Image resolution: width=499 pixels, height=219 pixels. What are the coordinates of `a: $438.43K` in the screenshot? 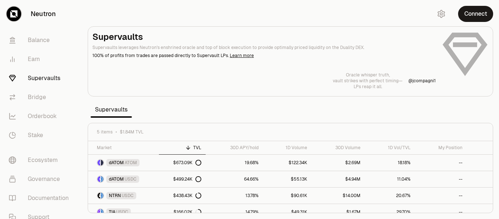 It's located at (182, 195).